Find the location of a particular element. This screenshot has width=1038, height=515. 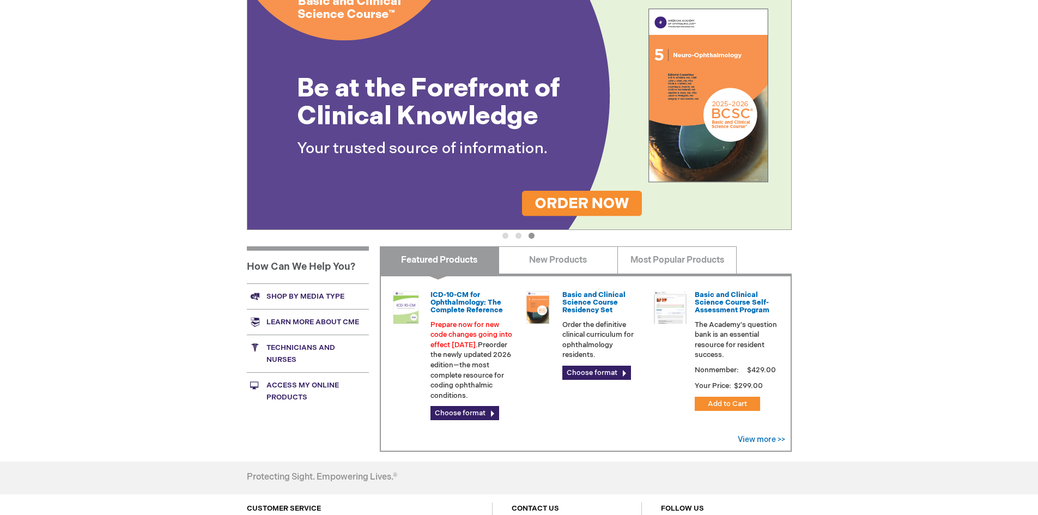

a: Access My Online Products is located at coordinates (308, 391).